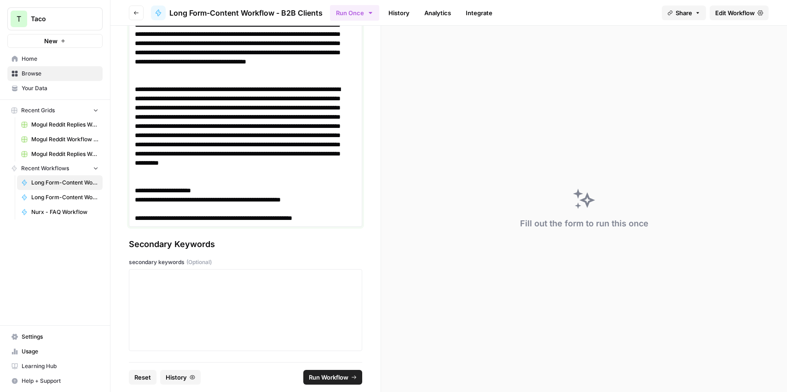 The width and height of the screenshot is (787, 392). I want to click on button: Run Workflow, so click(333, 377).